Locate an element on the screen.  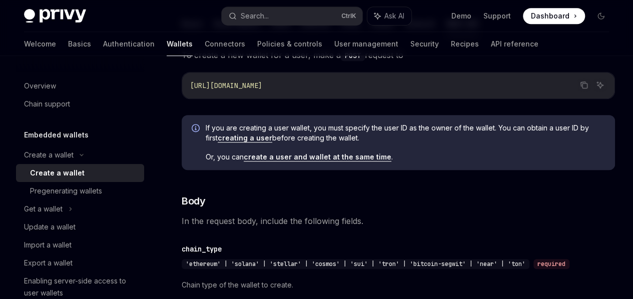
a: Welcome is located at coordinates (40, 44).